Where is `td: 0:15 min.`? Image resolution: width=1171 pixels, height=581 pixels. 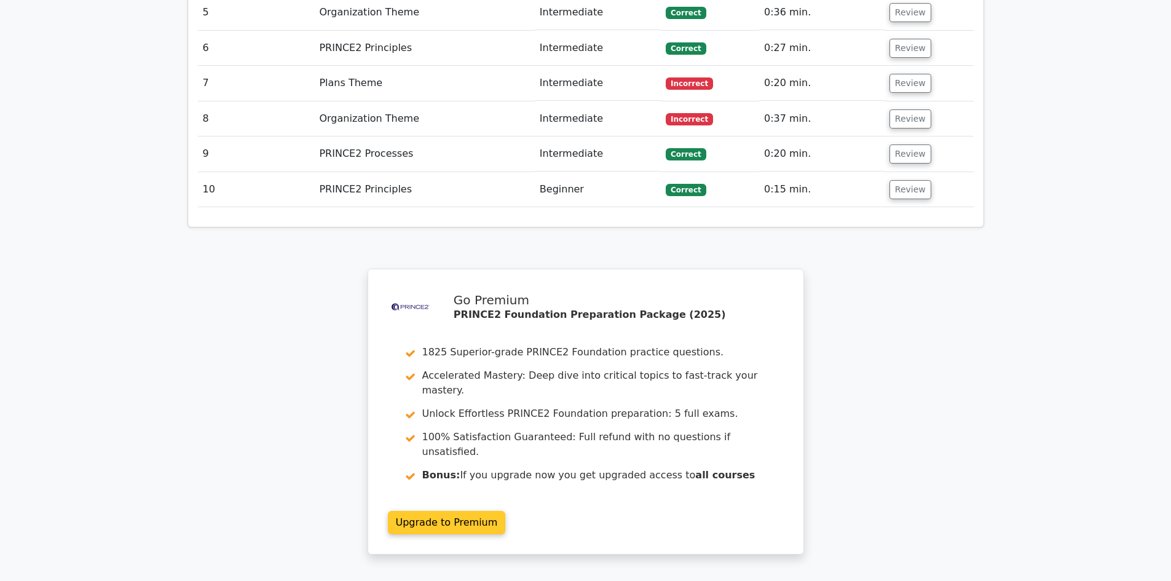 td: 0:15 min. is located at coordinates (822, 189).